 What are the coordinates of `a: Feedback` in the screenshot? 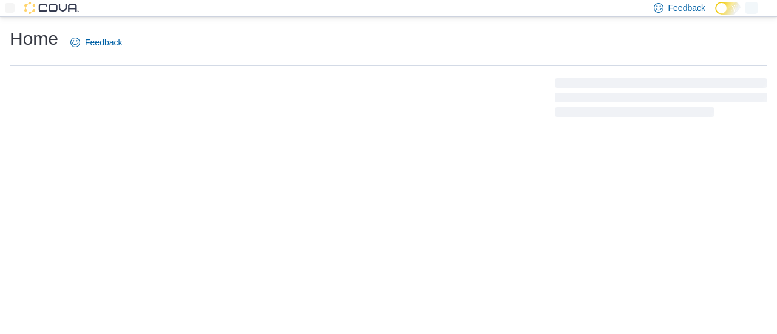 It's located at (96, 42).